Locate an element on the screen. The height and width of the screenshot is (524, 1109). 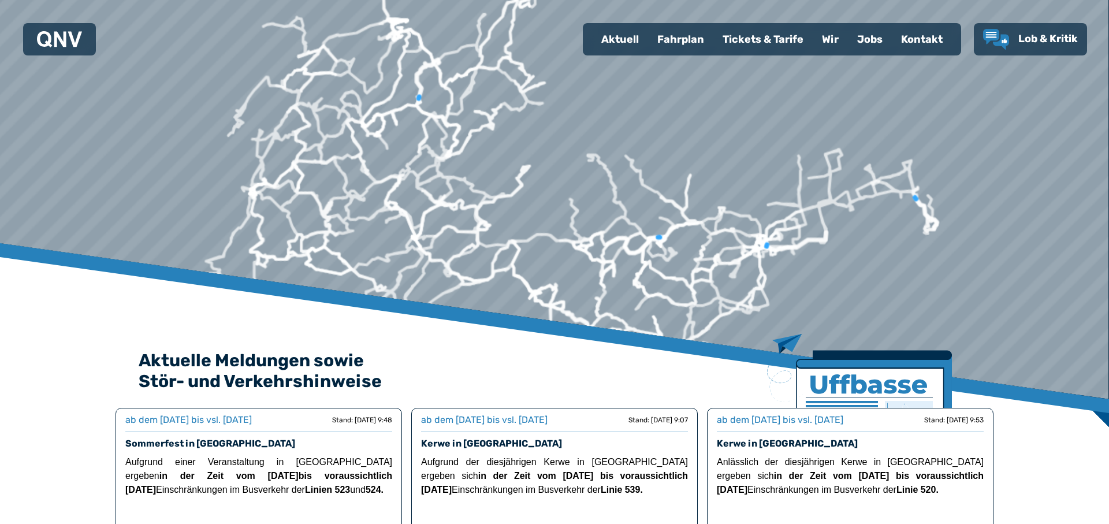
div: Jobs is located at coordinates (870, 39).